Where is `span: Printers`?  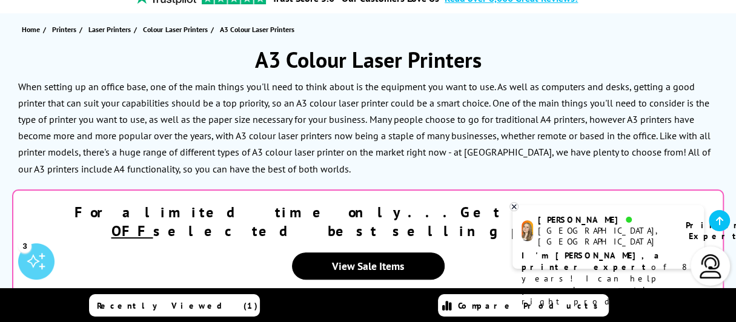 span: Printers is located at coordinates (64, 29).